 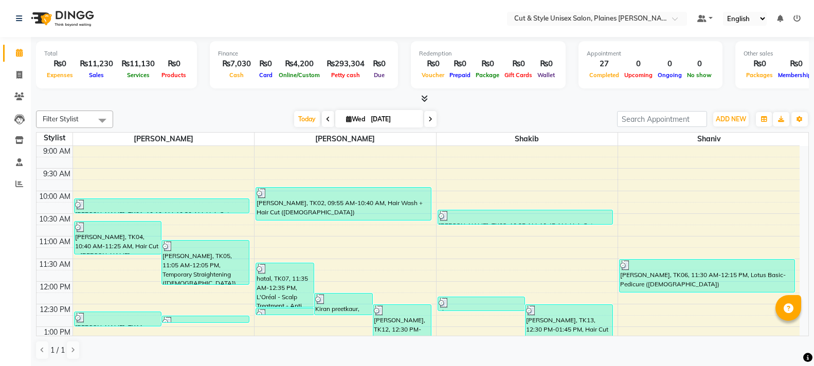 I want to click on span: Gift Cards, so click(x=518, y=75).